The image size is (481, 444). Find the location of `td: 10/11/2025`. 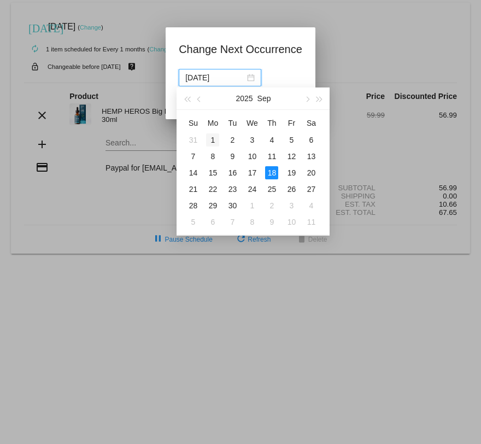

td: 10/11/2025 is located at coordinates (311, 222).